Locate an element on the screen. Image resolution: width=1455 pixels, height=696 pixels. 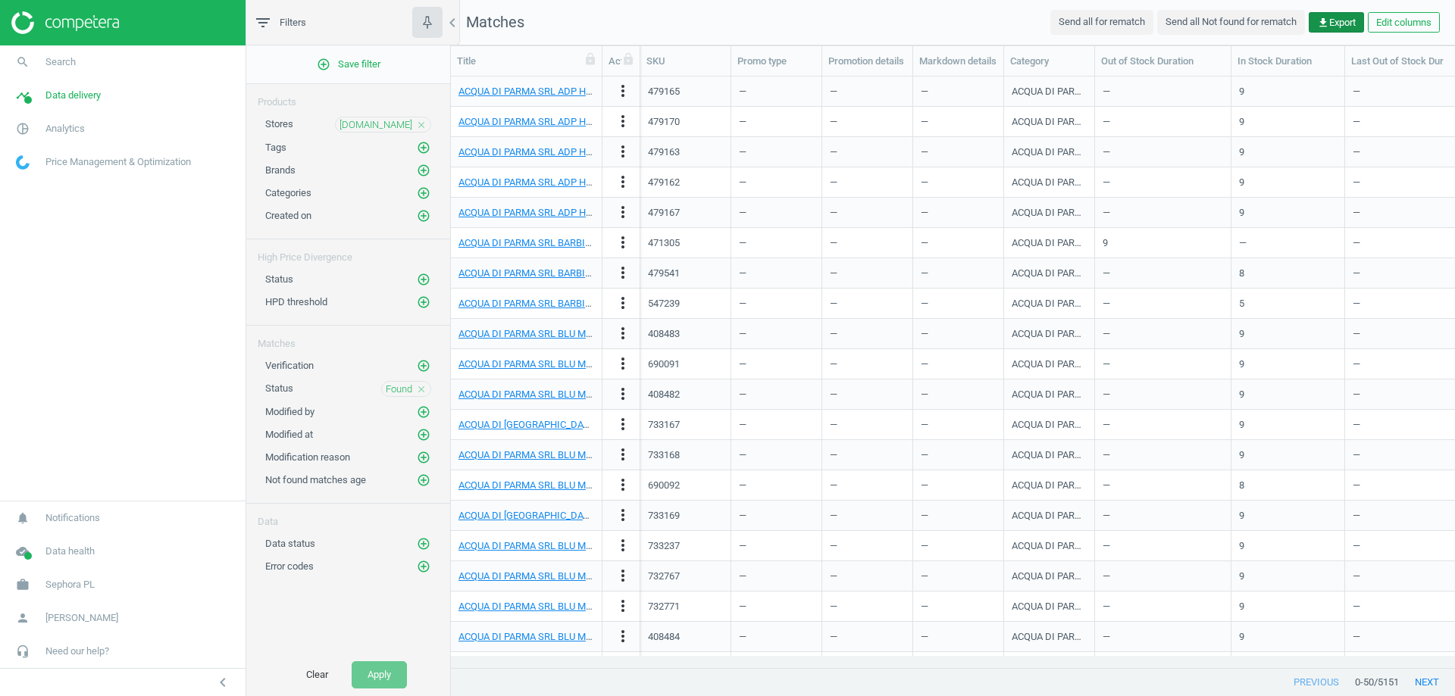
i: work is located at coordinates (23, 585).